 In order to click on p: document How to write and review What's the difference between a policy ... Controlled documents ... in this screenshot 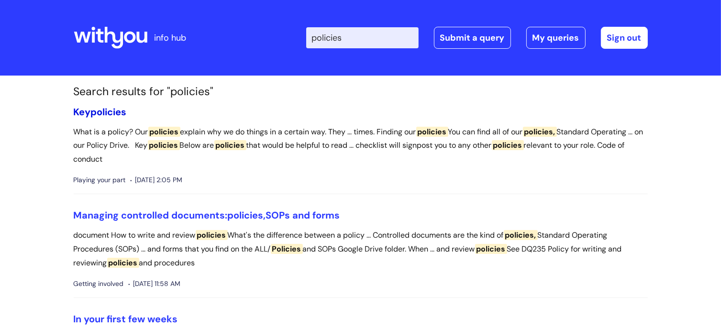, I will do `click(361, 249)`.